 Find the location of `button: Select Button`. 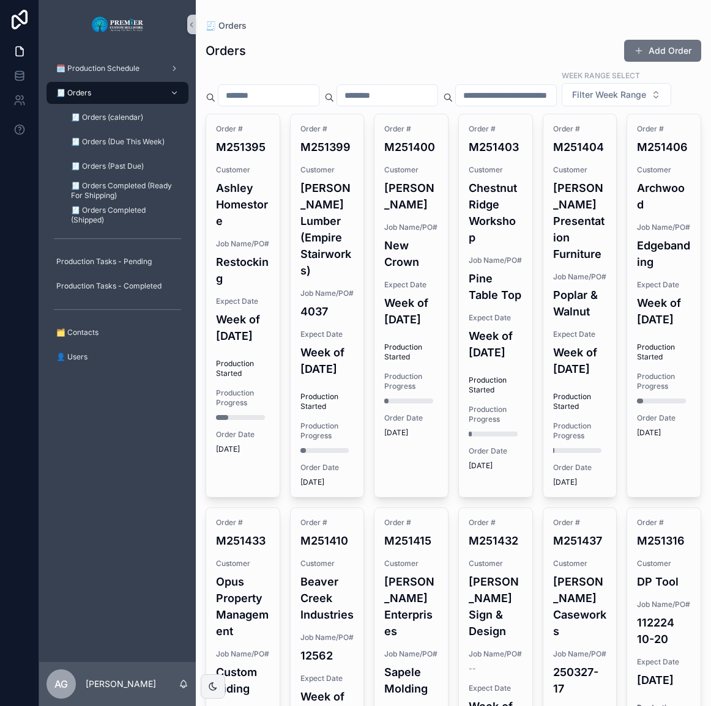

button: Select Button is located at coordinates (616, 95).